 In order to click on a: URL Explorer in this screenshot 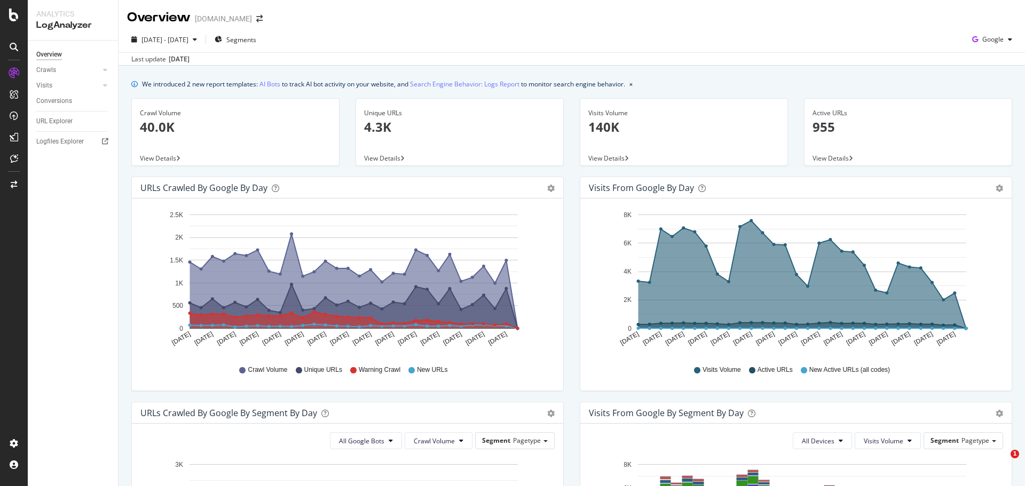, I will do `click(73, 121)`.